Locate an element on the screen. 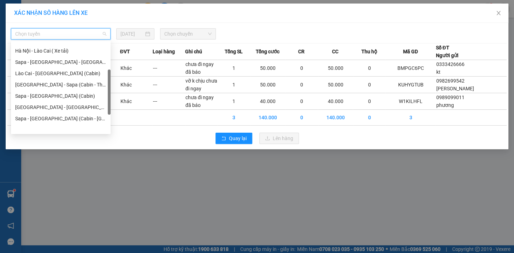 This screenshot has width=514, height=253. span: Quay lại is located at coordinates (238, 138).